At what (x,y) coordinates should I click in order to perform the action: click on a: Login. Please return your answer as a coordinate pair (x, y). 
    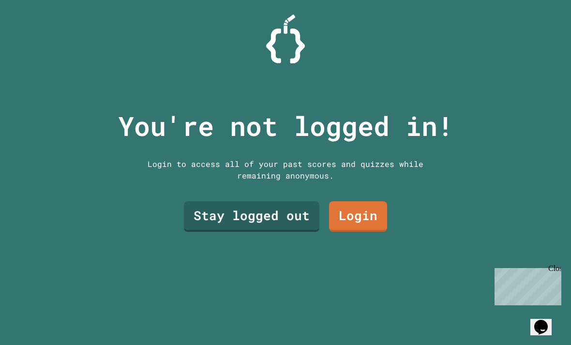
    Looking at the image, I should click on (358, 216).